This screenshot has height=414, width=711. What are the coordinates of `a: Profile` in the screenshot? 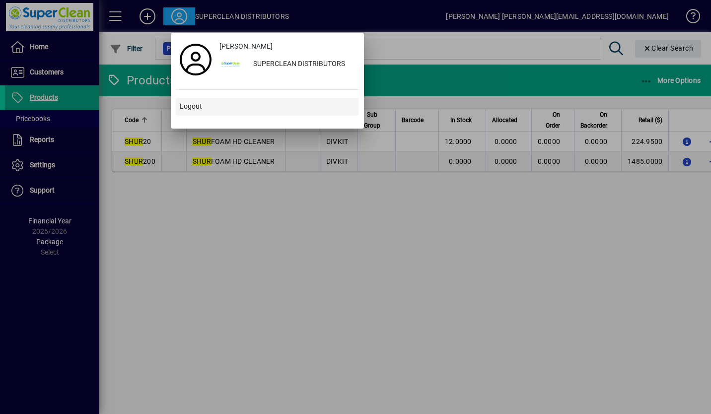 It's located at (196, 60).